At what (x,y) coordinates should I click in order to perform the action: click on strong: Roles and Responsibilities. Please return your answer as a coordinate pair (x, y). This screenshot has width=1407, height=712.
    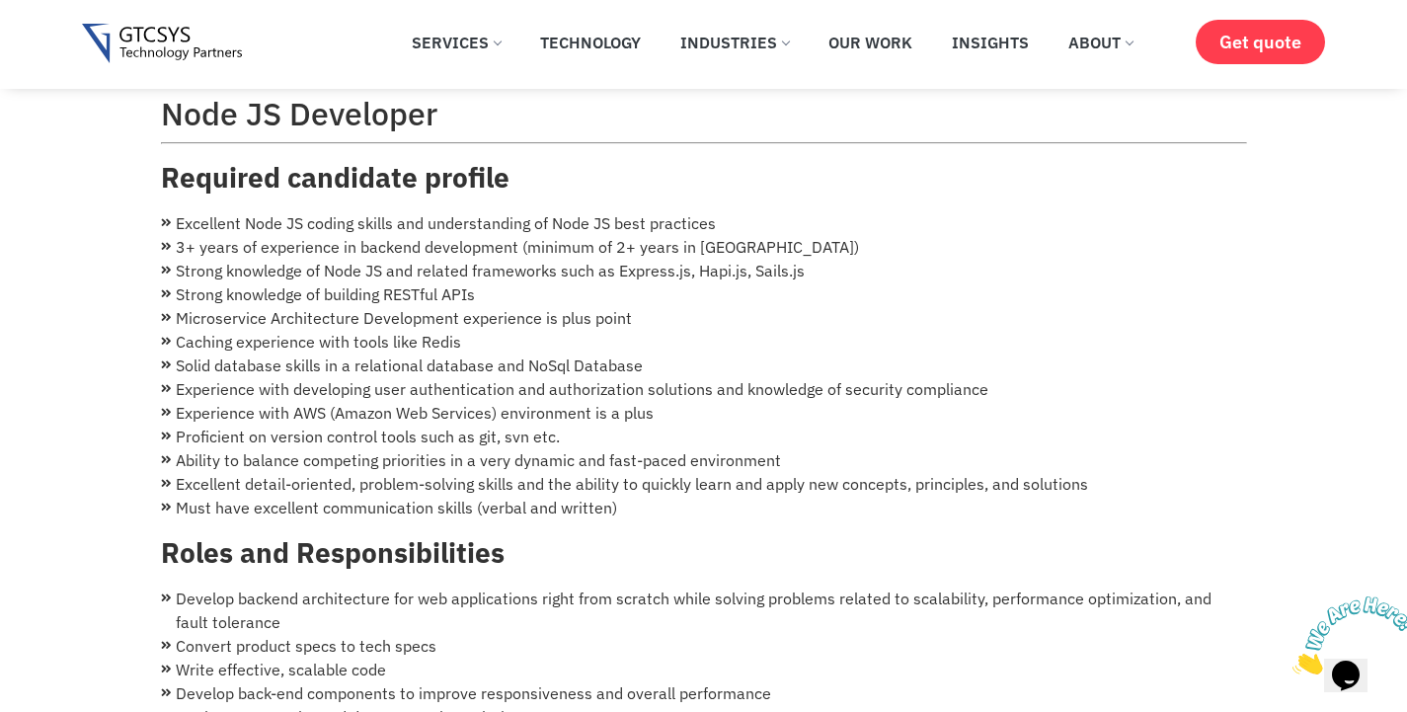
    Looking at the image, I should click on (333, 552).